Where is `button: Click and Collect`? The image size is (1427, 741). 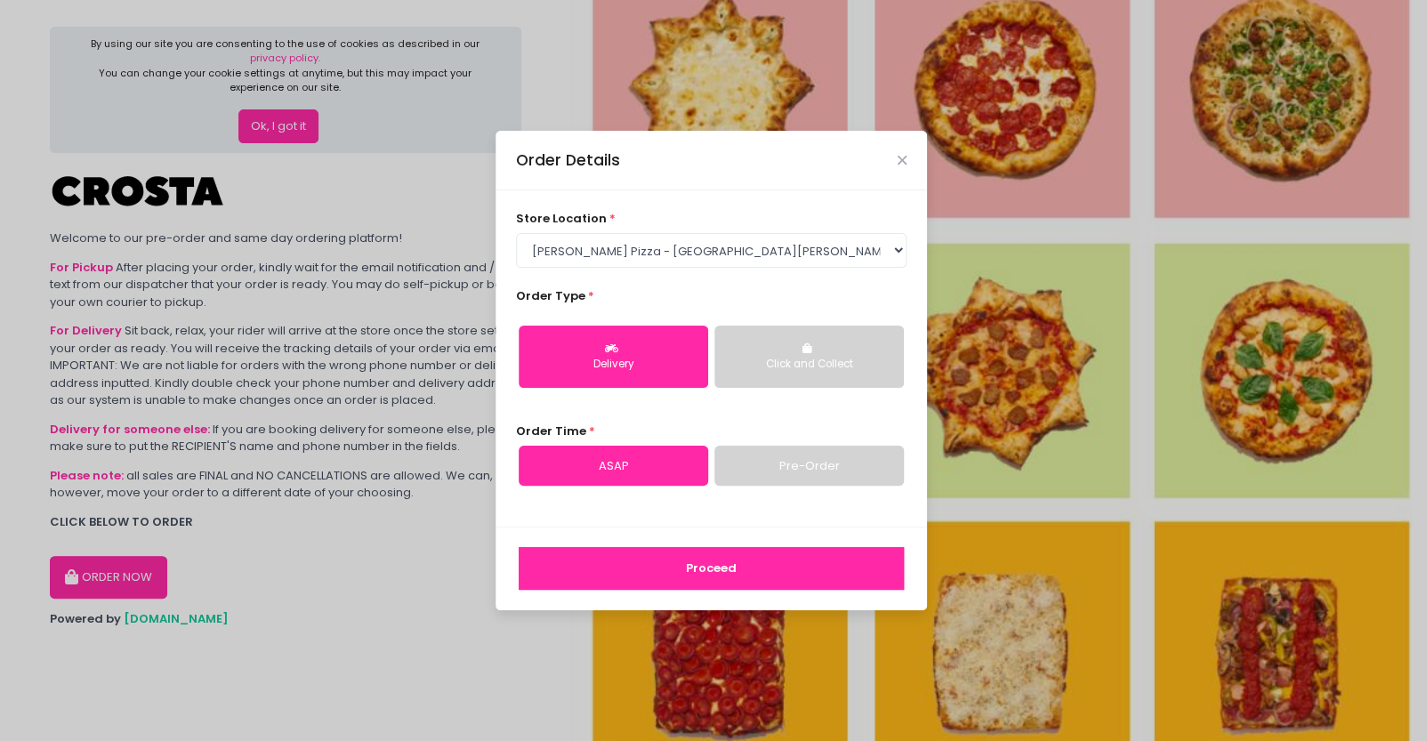
button: Click and Collect is located at coordinates (809, 357).